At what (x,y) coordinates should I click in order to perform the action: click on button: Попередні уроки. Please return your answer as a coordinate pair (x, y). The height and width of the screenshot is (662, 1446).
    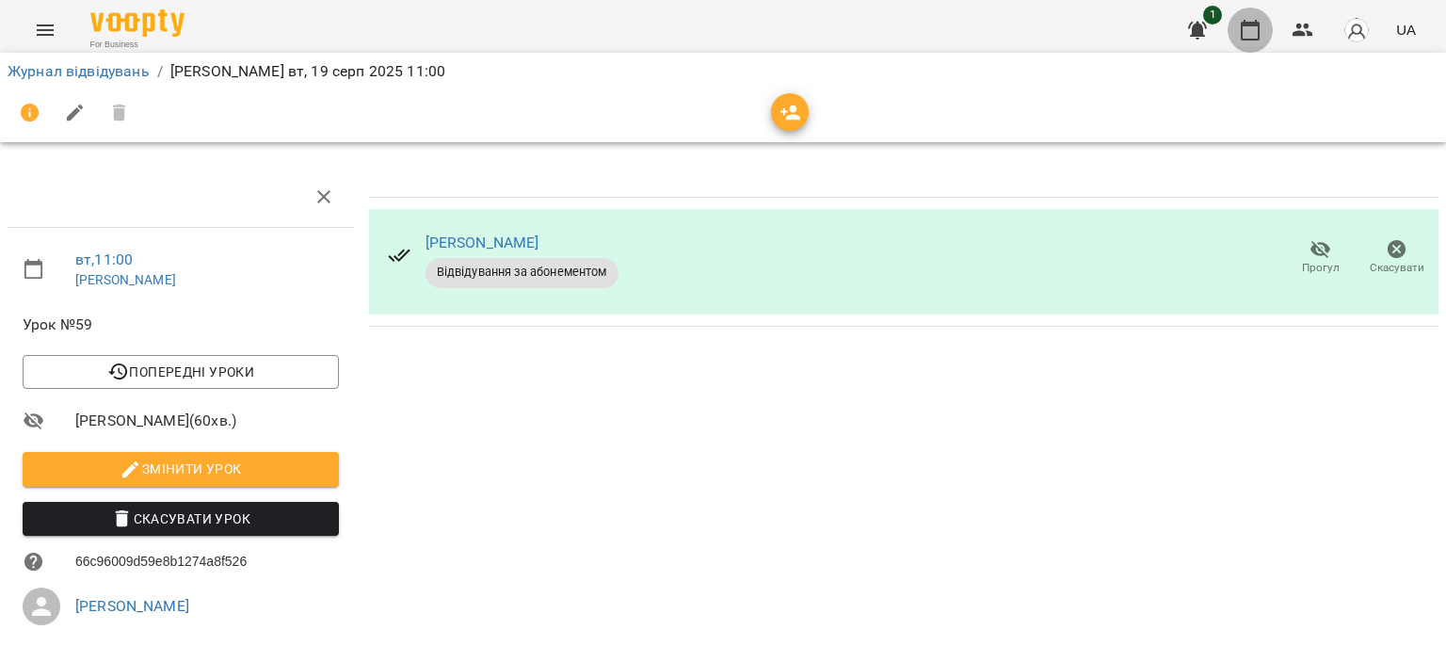
    Looking at the image, I should click on (181, 372).